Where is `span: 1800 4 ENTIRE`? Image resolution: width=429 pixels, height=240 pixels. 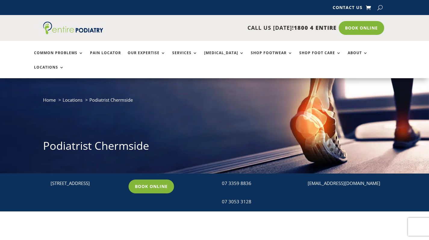 span: 1800 4 ENTIRE is located at coordinates (315, 28).